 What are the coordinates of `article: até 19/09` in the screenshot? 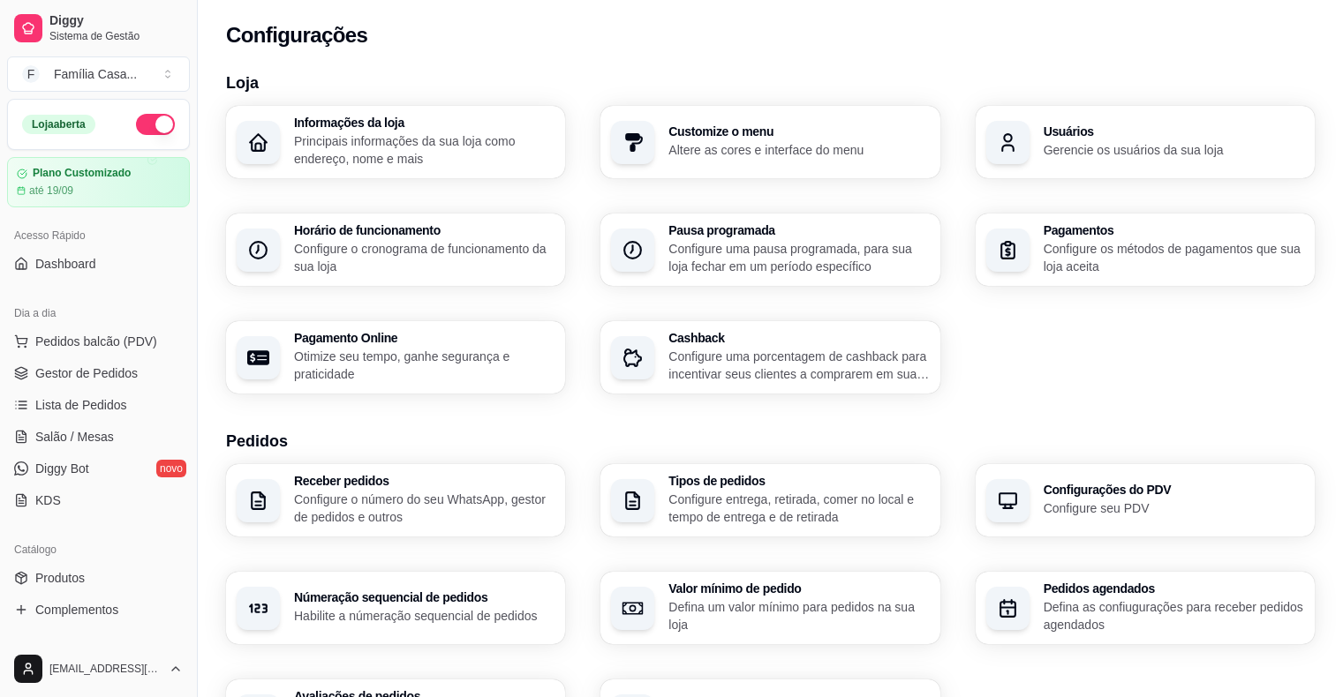 It's located at (51, 191).